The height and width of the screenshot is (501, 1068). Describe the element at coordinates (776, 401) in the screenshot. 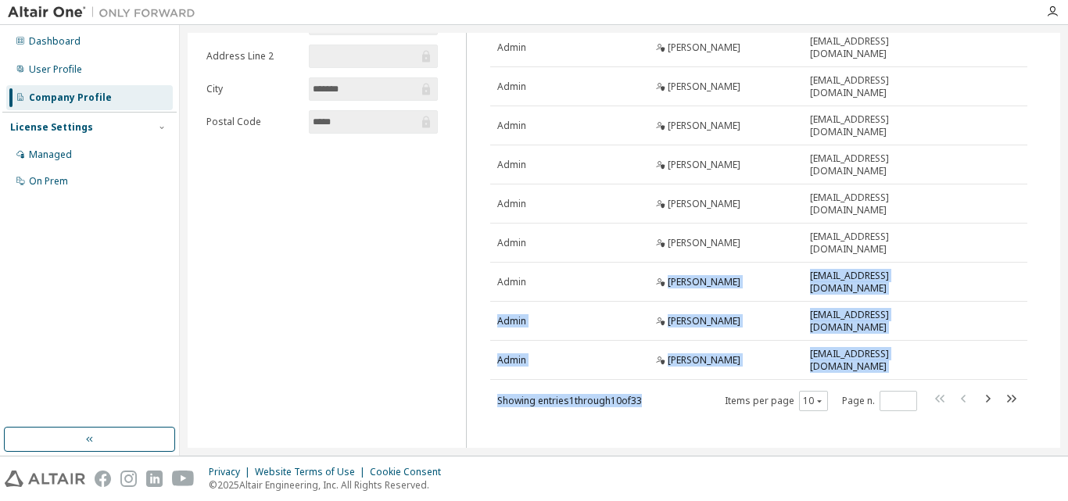

I see `span: Items per page` at that location.